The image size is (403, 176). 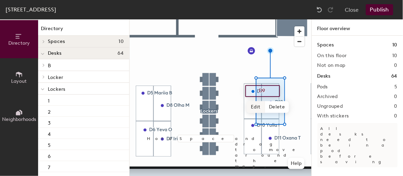 What do you see at coordinates (333, 116) in the screenshot?
I see `h2: With stickers` at bounding box center [333, 116].